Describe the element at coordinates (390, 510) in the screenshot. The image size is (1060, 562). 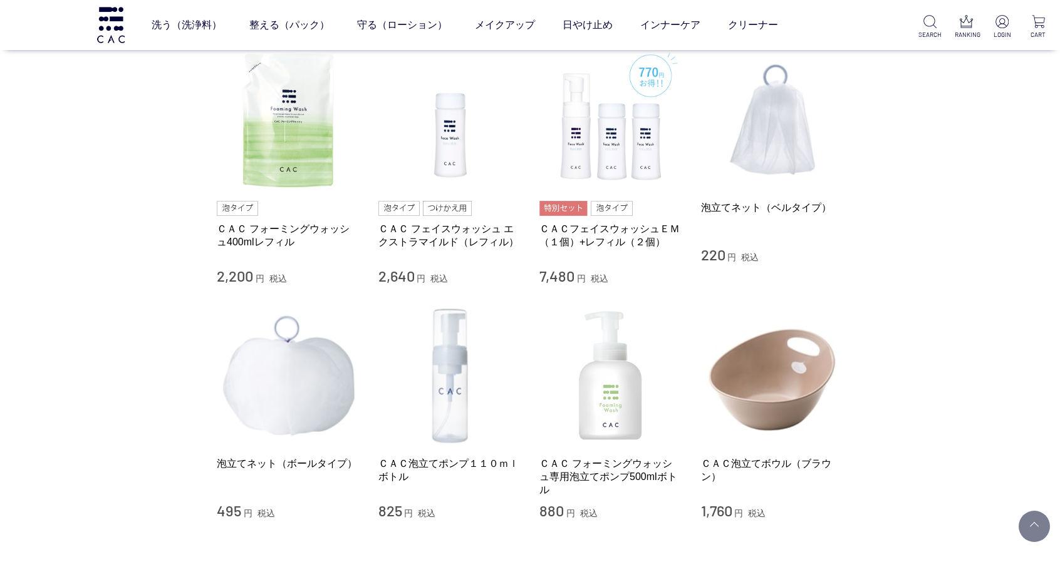
I see `span: 825` at that location.